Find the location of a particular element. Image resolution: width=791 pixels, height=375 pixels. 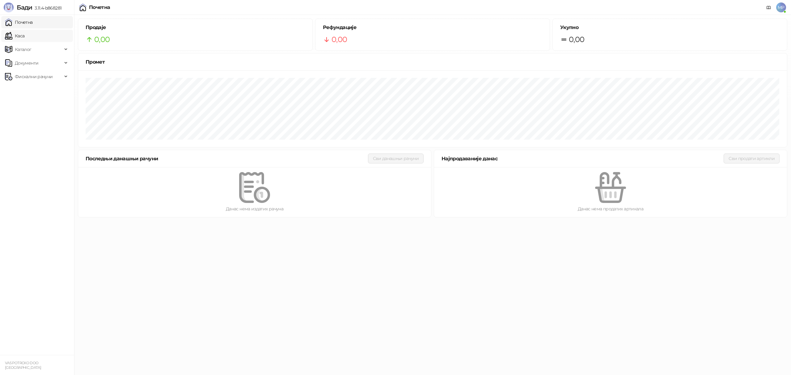

div: Последњи данашњи рачуни is located at coordinates (227, 159).